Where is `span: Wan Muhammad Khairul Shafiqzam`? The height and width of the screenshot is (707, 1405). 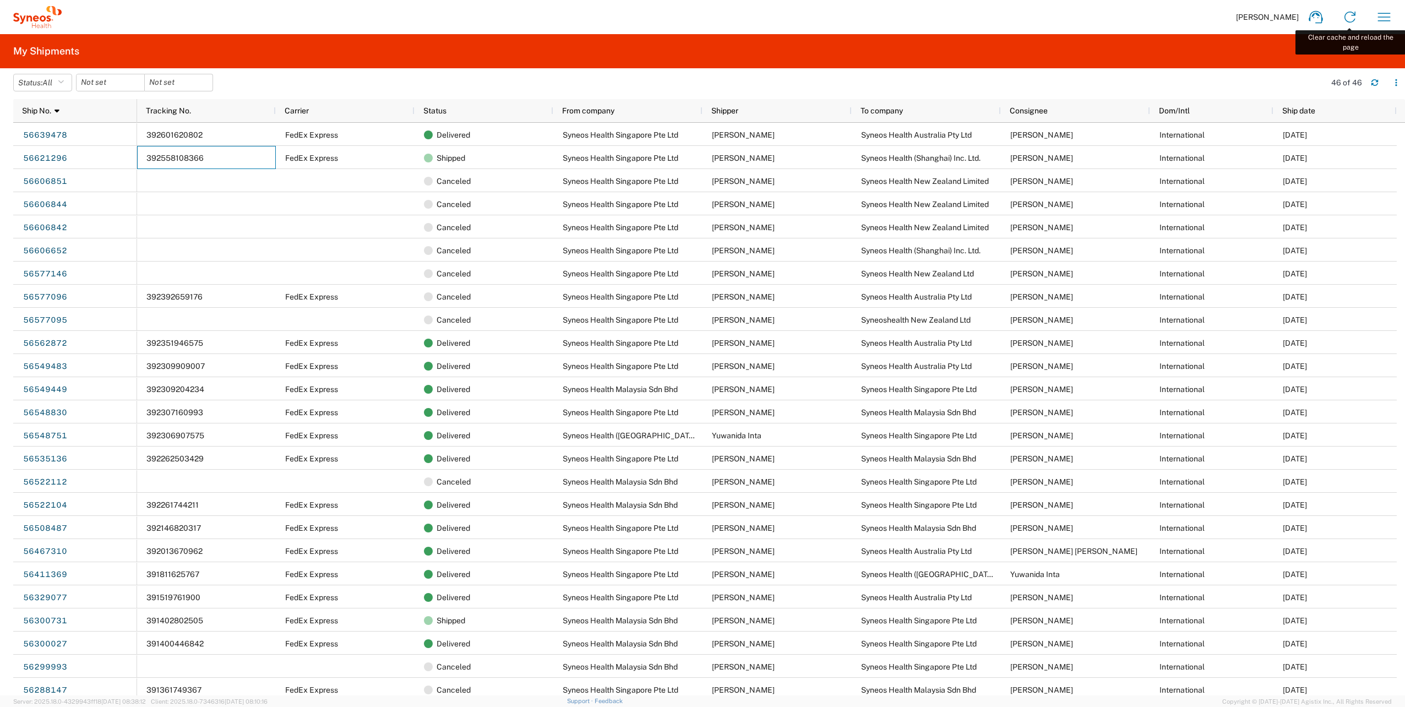
span: Wan Muhammad Khairul Shafiqzam is located at coordinates (1042, 690).